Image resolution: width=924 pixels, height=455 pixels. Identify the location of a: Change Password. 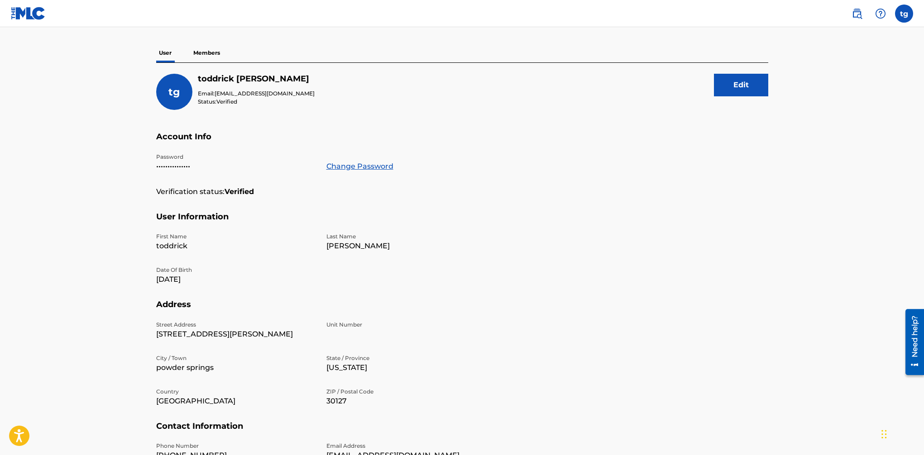
(360, 167).